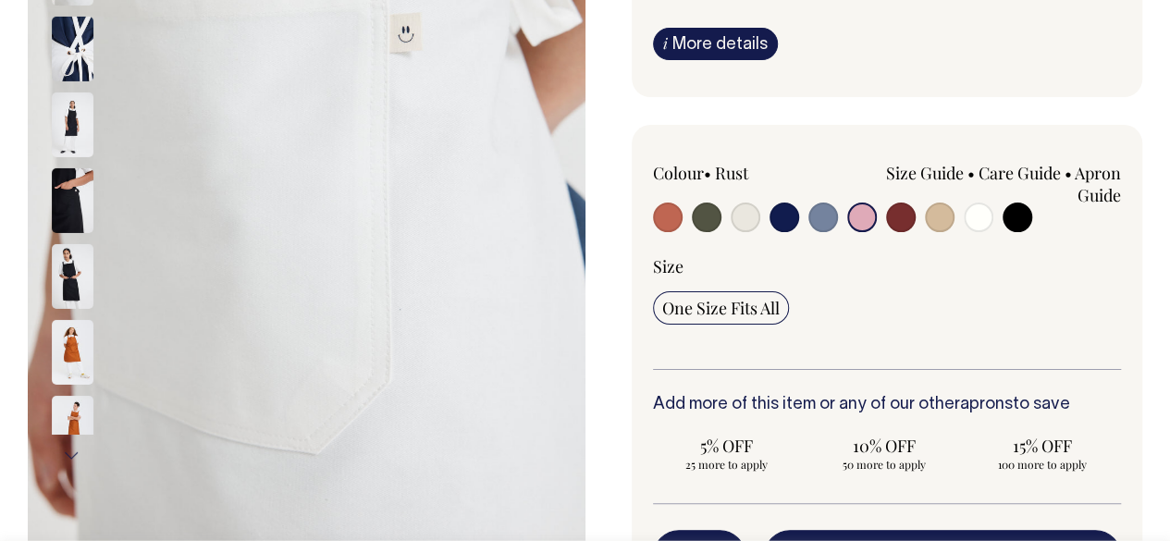 This screenshot has width=1170, height=541. What do you see at coordinates (726, 446) in the screenshot?
I see `span: 5% OFF` at bounding box center [726, 446].